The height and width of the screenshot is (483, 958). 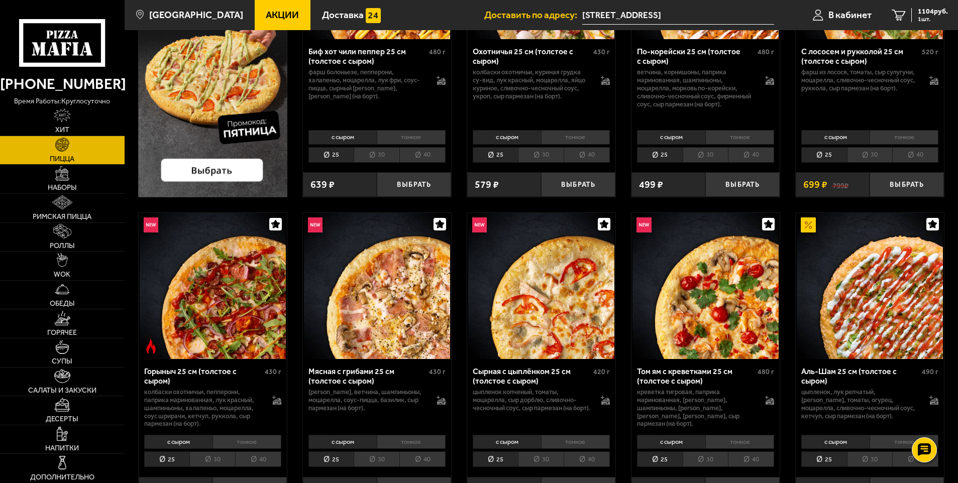 I want to click on p: колбаски охотничьи, куриная грудка су-вид, лук красный, моцарелла, яйцо куриное, сливочно-чесночн..., so click(x=532, y=84).